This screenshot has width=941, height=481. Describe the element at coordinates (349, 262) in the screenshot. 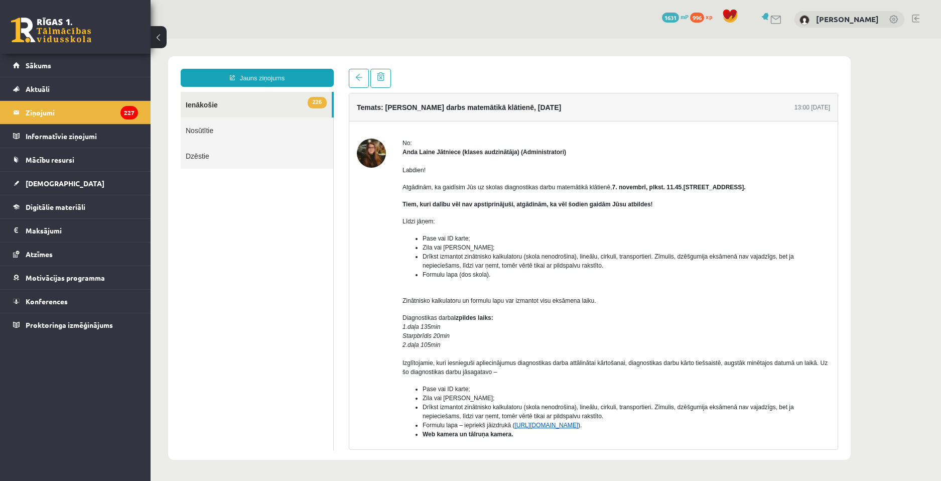

I see `span: Zinātnisko kalkulatoru un formulu lapu var izmantot visu eksāmena laiku.` at that location.